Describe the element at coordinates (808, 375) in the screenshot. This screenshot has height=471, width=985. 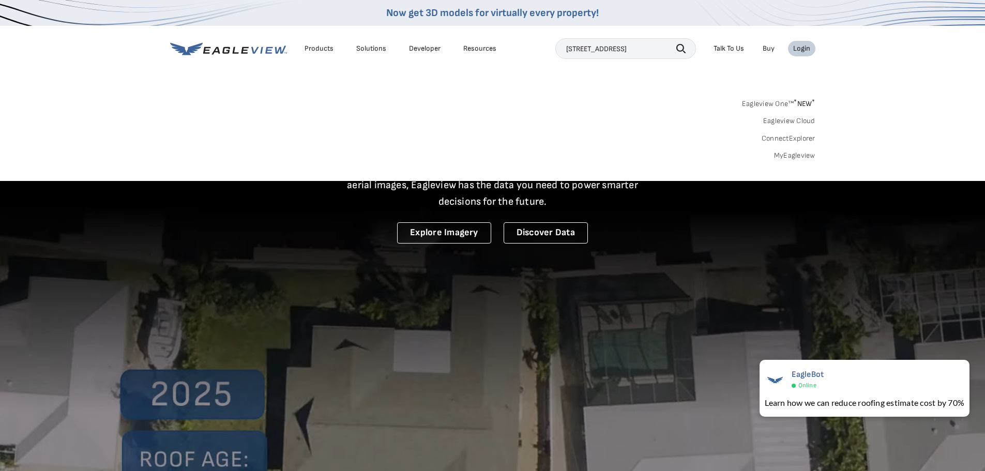
I see `span: EagleBot` at that location.